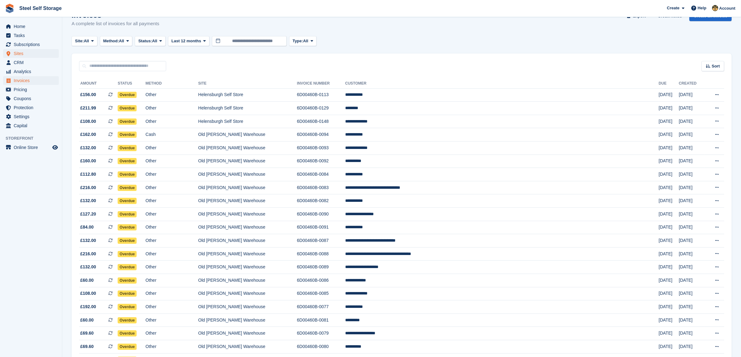 The image size is (741, 357). I want to click on th: Amount, so click(98, 84).